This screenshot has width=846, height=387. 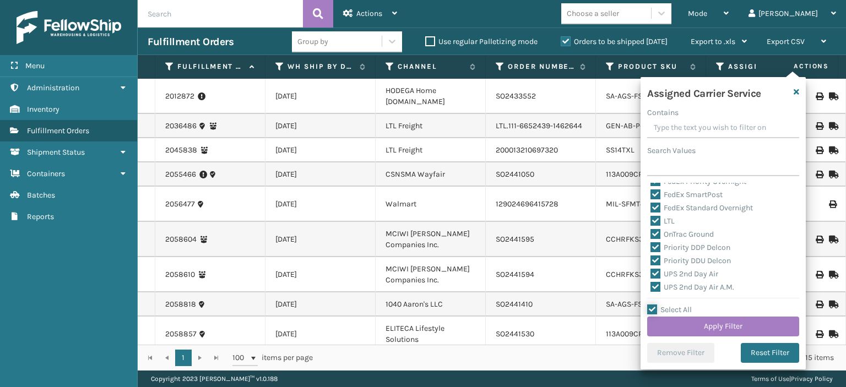 What do you see at coordinates (35, 66) in the screenshot?
I see `span: Menu` at bounding box center [35, 66].